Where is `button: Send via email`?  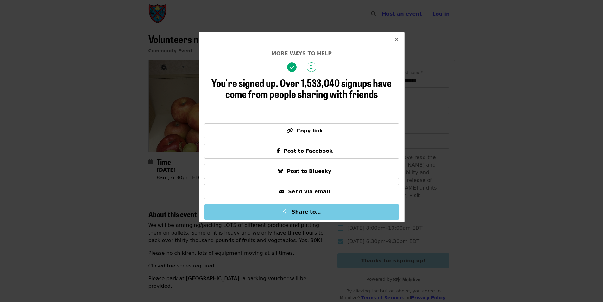 button: Send via email is located at coordinates (302, 192).